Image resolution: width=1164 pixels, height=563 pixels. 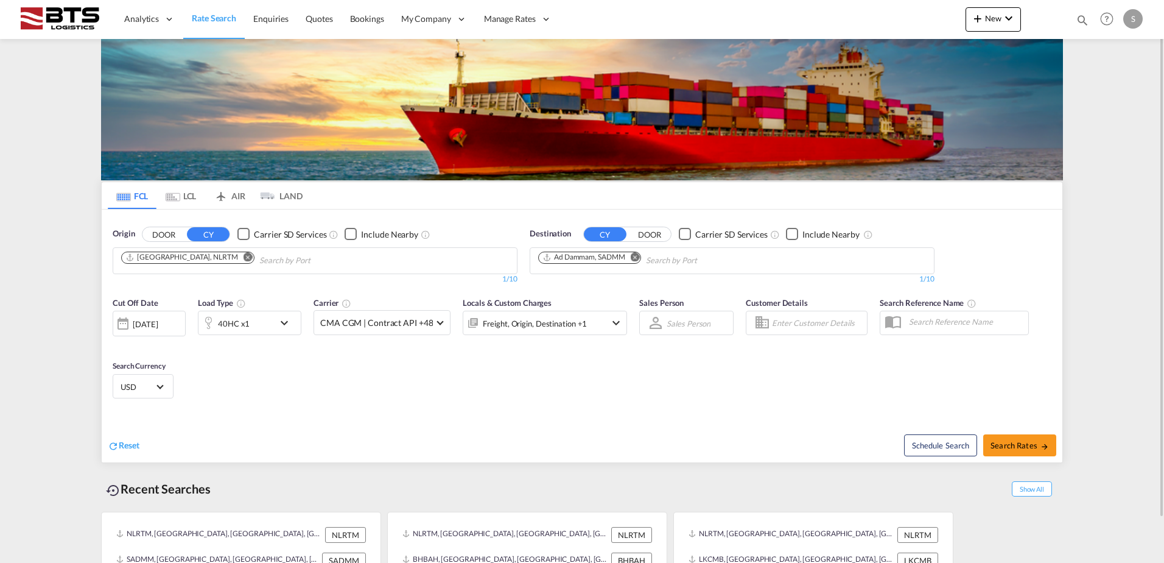 What do you see at coordinates (181, 195) in the screenshot?
I see `md-tab-item: LCL` at bounding box center [181, 195].